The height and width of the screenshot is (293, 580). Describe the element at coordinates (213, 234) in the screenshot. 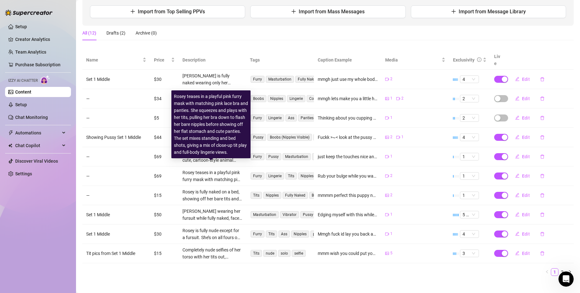

I see `div: Rosey is fully nude except for a fursuit. She’s on all fours on a bed, showing off her bare ass a...` at that location.